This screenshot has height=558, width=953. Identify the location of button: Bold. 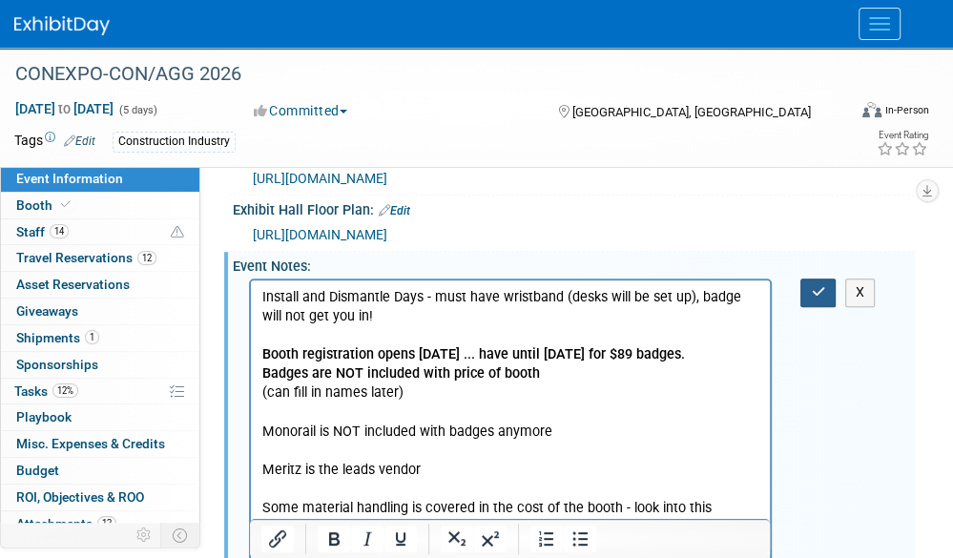
(334, 539).